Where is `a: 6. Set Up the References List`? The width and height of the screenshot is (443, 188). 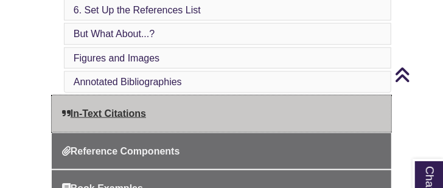 a: 6. Set Up the References List is located at coordinates (137, 10).